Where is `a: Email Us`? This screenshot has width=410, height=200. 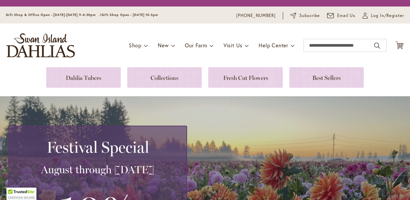 a: Email Us is located at coordinates (342, 16).